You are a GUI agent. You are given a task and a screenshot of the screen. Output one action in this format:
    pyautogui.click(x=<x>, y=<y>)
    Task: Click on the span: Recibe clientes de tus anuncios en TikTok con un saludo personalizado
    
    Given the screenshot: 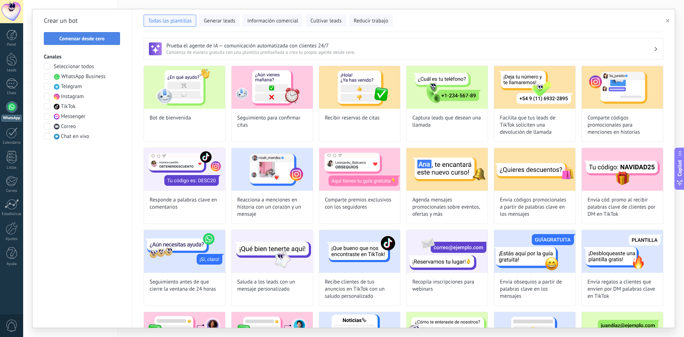 What is the action you would take?
    pyautogui.click(x=360, y=289)
    